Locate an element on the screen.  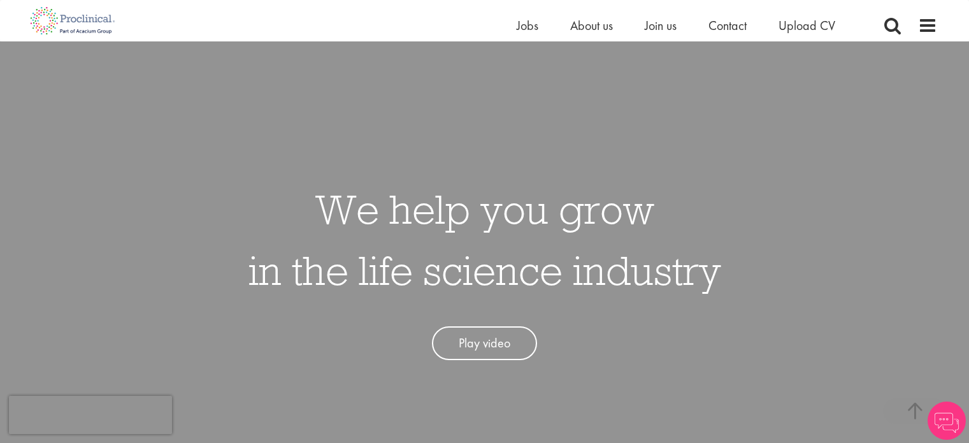
a: Upload CV is located at coordinates (806, 25).